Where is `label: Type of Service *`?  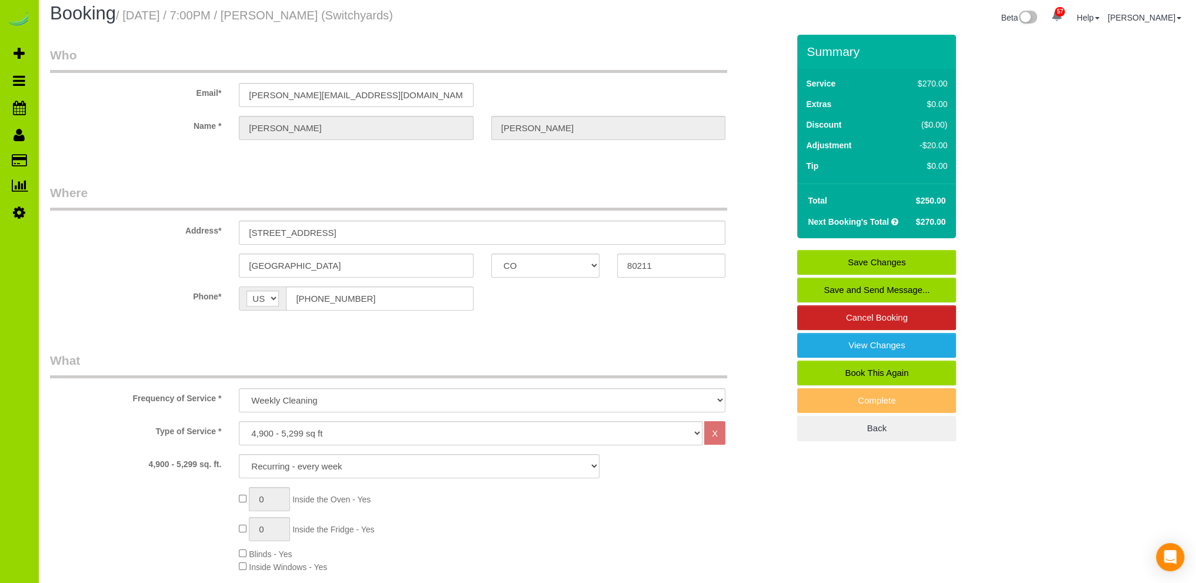
label: Type of Service * is located at coordinates (135, 429).